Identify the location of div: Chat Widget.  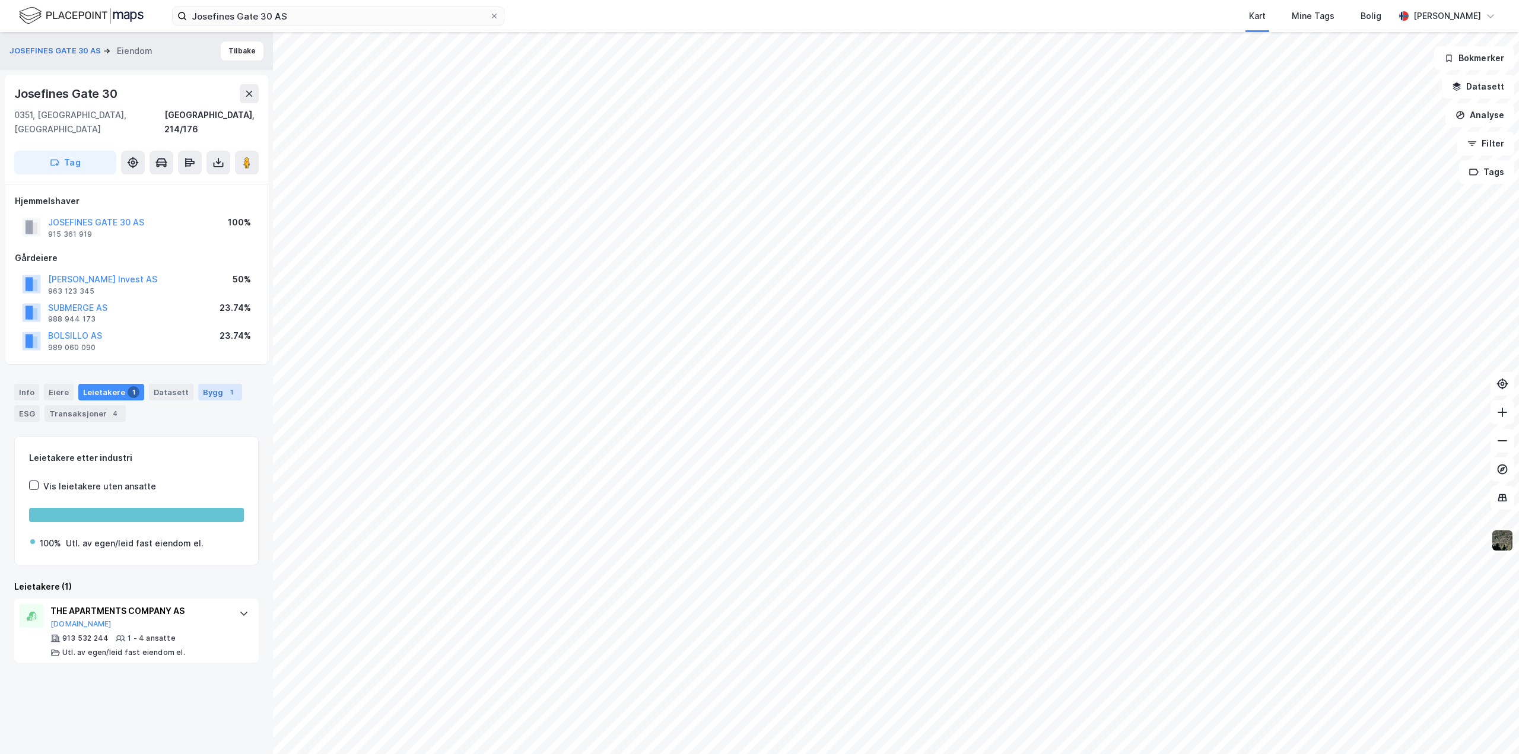
(1489, 726).